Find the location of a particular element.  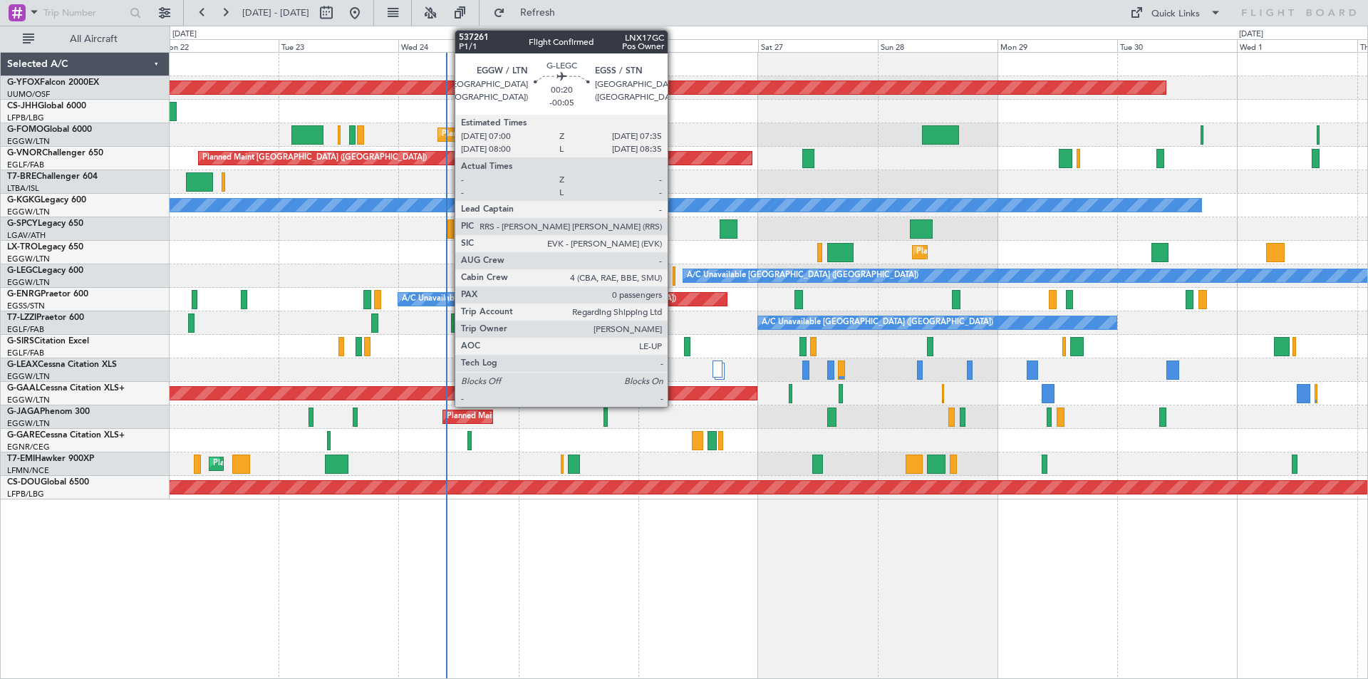

a: T7-BREChallenger 604 is located at coordinates (52, 177).